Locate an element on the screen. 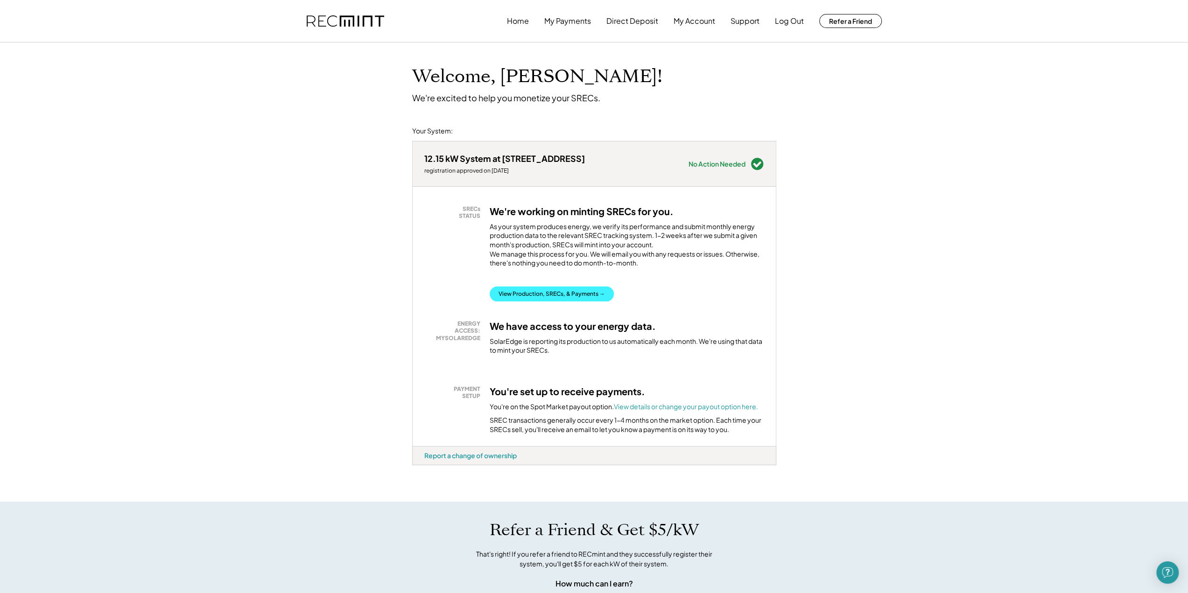 Image resolution: width=1188 pixels, height=593 pixels. div: You're on the Spot Market payout option. is located at coordinates (624, 407).